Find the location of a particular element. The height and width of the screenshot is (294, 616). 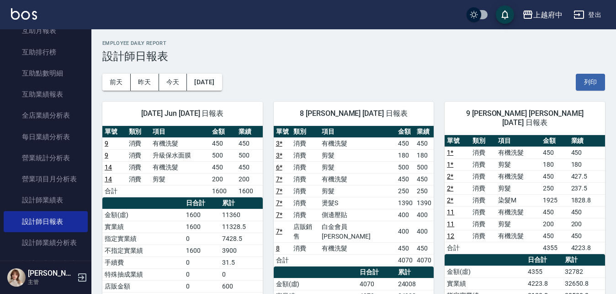

td: 237.5 is located at coordinates (587, 188).